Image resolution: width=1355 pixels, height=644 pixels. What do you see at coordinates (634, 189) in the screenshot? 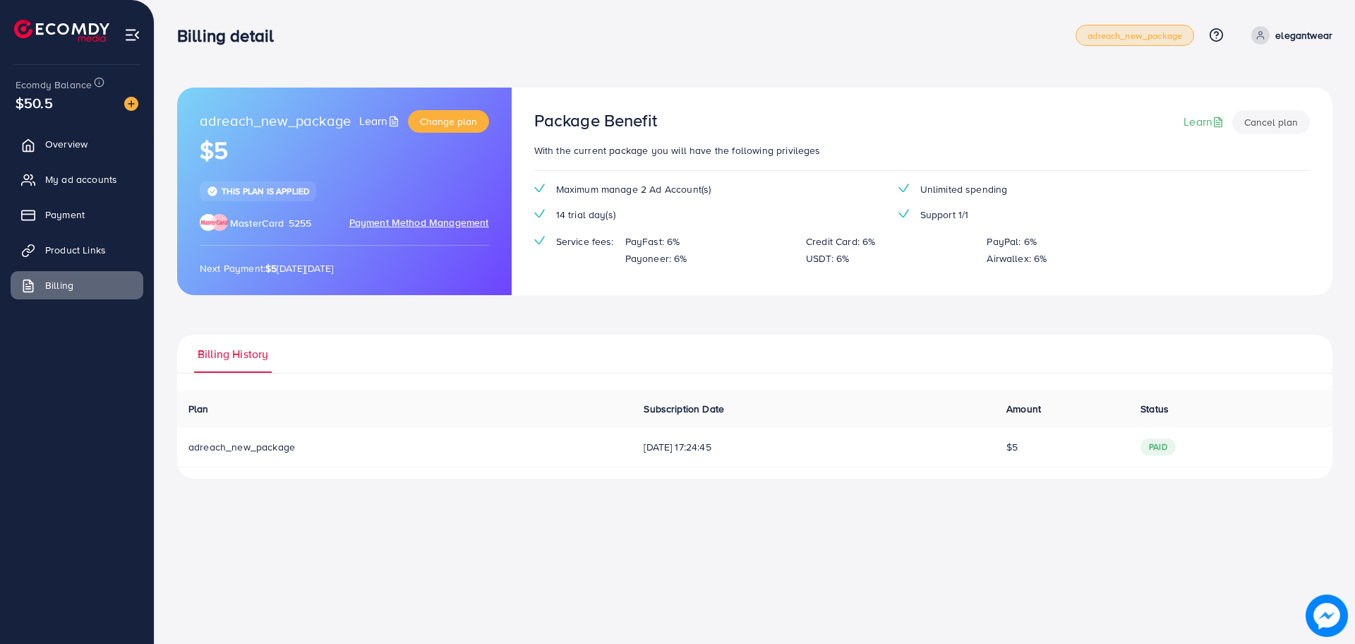
I see `span: Maximum manage 2 Ad Account(s)` at bounding box center [634, 189].